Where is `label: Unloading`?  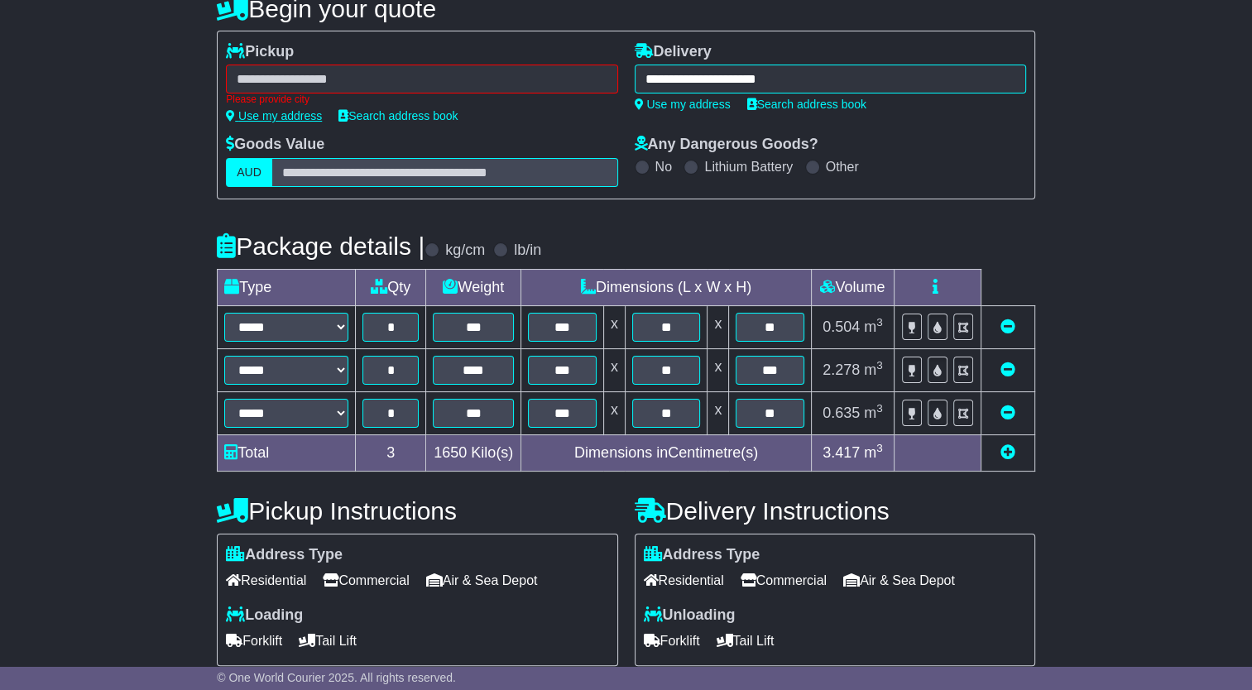
label: Unloading is located at coordinates (689, 616).